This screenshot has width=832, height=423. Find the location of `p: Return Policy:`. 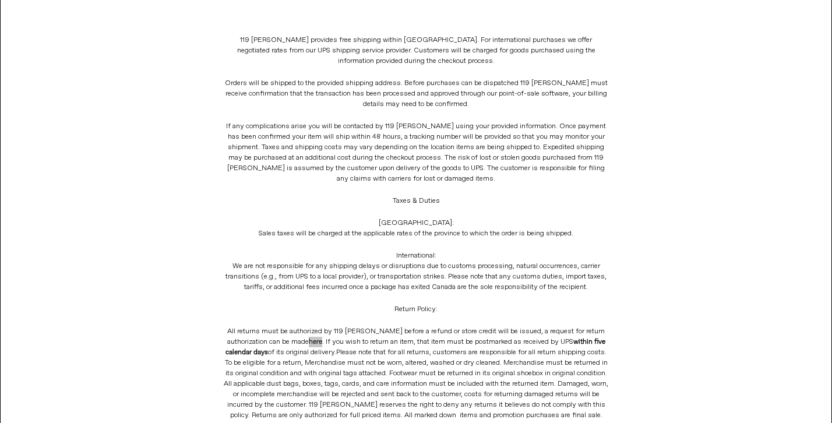

p: Return Policy: is located at coordinates (416, 310).